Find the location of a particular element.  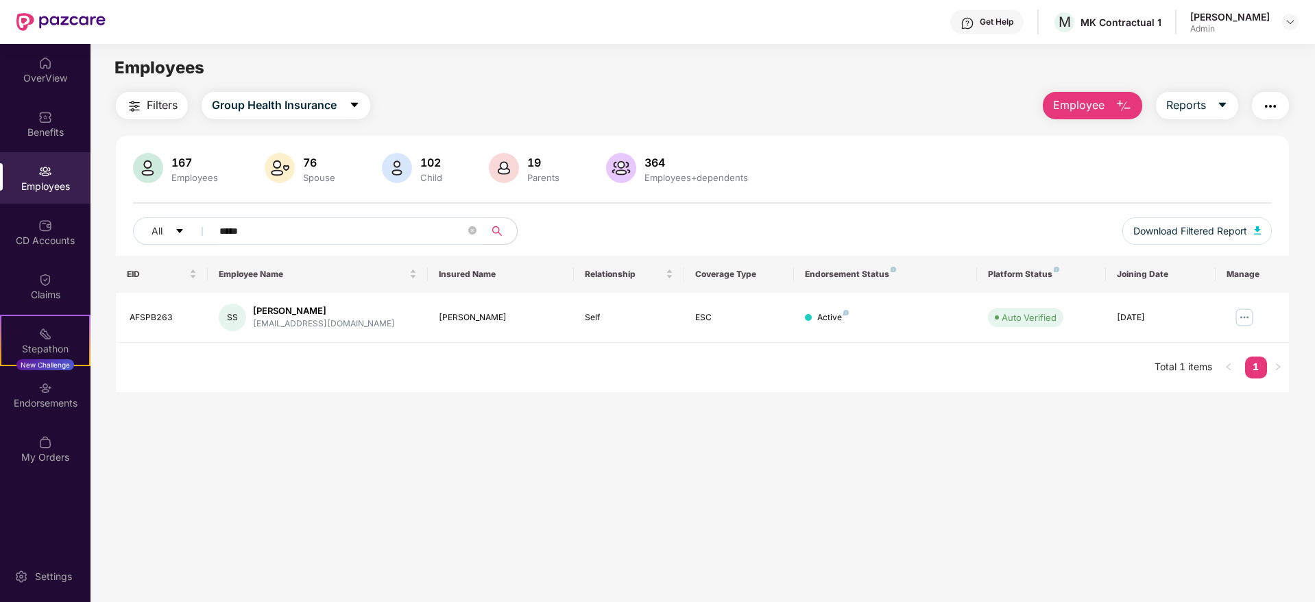

img: svg+xml;base64,PHN2ZyBpZD0iQ0RfQWNjb3VudHMiIGRhdGEtbmFtZT0iQ0QgQWNjb3VudHMiIHhtbG5zPSJodHRwOi8vd3... is located at coordinates (45, 226).